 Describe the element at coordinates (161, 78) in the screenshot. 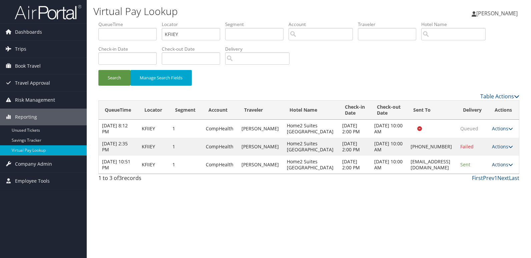

I see `button: Manage Search Fields` at that location.